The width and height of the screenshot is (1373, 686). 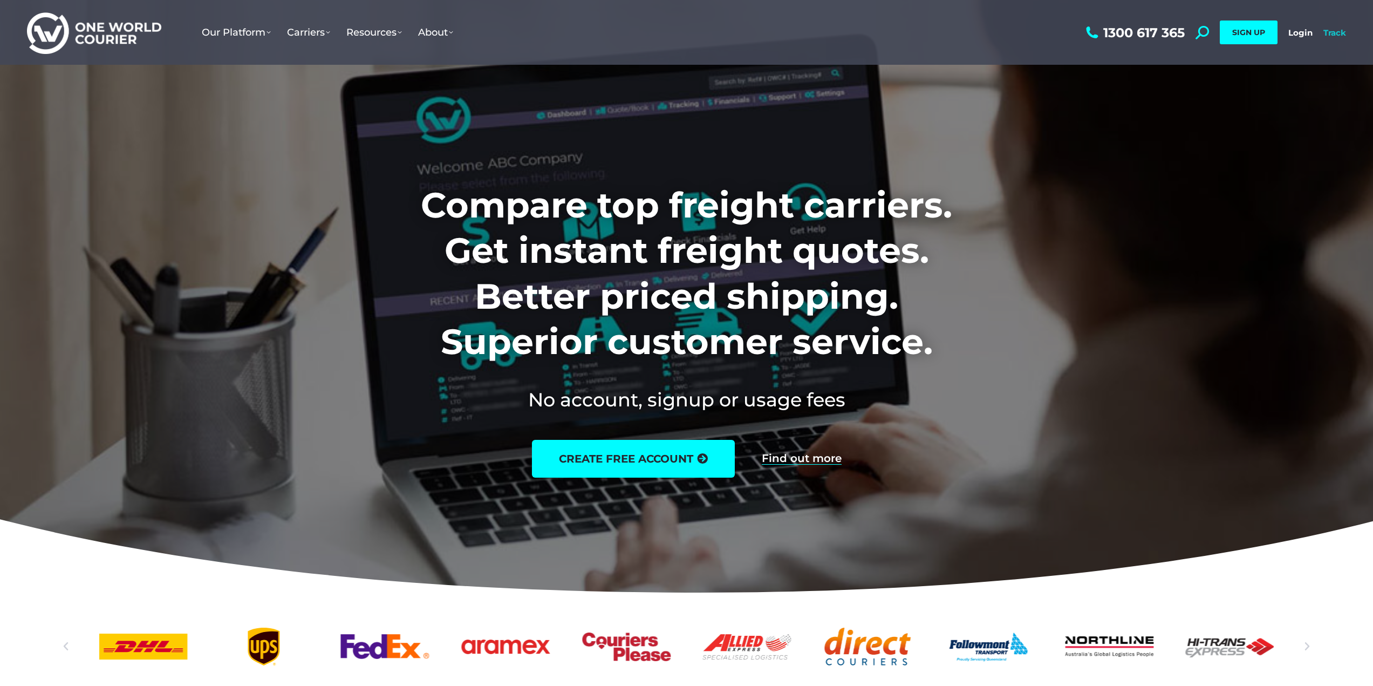 What do you see at coordinates (309, 32) in the screenshot?
I see `a: Carriers` at bounding box center [309, 32].